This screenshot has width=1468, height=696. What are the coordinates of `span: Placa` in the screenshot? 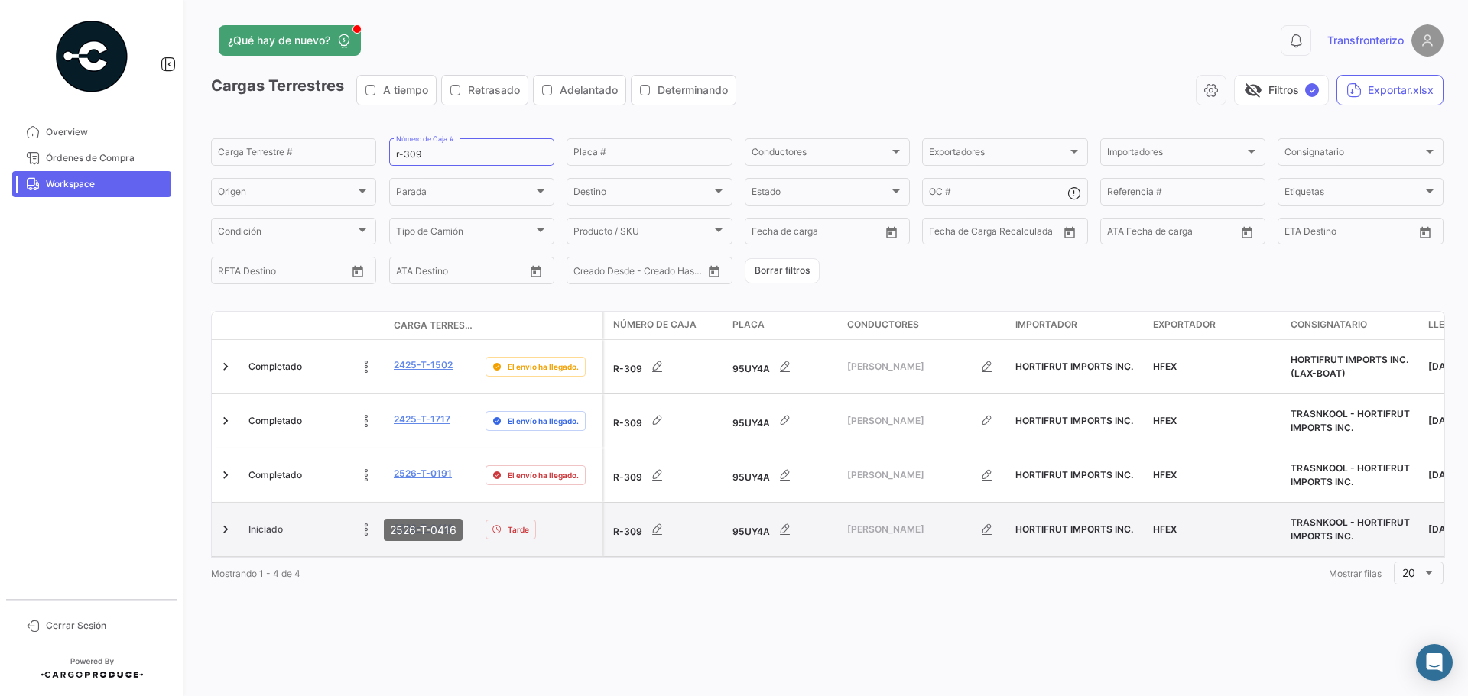 It's located at (748, 325).